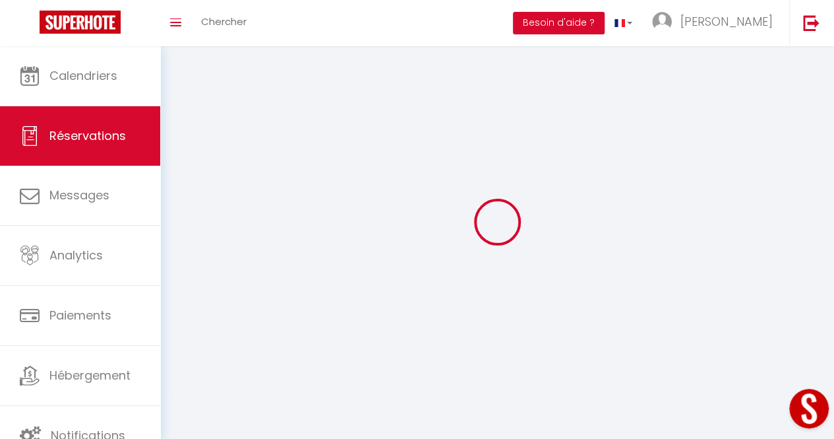 This screenshot has height=439, width=834. What do you see at coordinates (559, 23) in the screenshot?
I see `button: Besoin d'aide ?` at bounding box center [559, 23].